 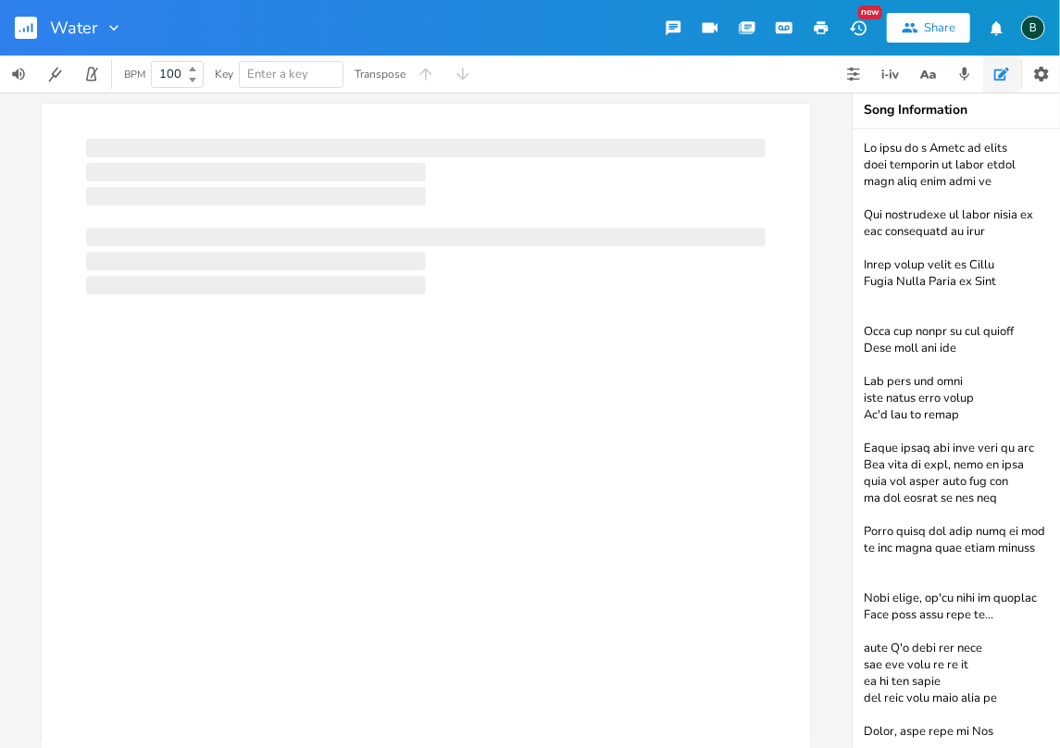 What do you see at coordinates (858, 28) in the screenshot?
I see `button: New` at bounding box center [858, 28].